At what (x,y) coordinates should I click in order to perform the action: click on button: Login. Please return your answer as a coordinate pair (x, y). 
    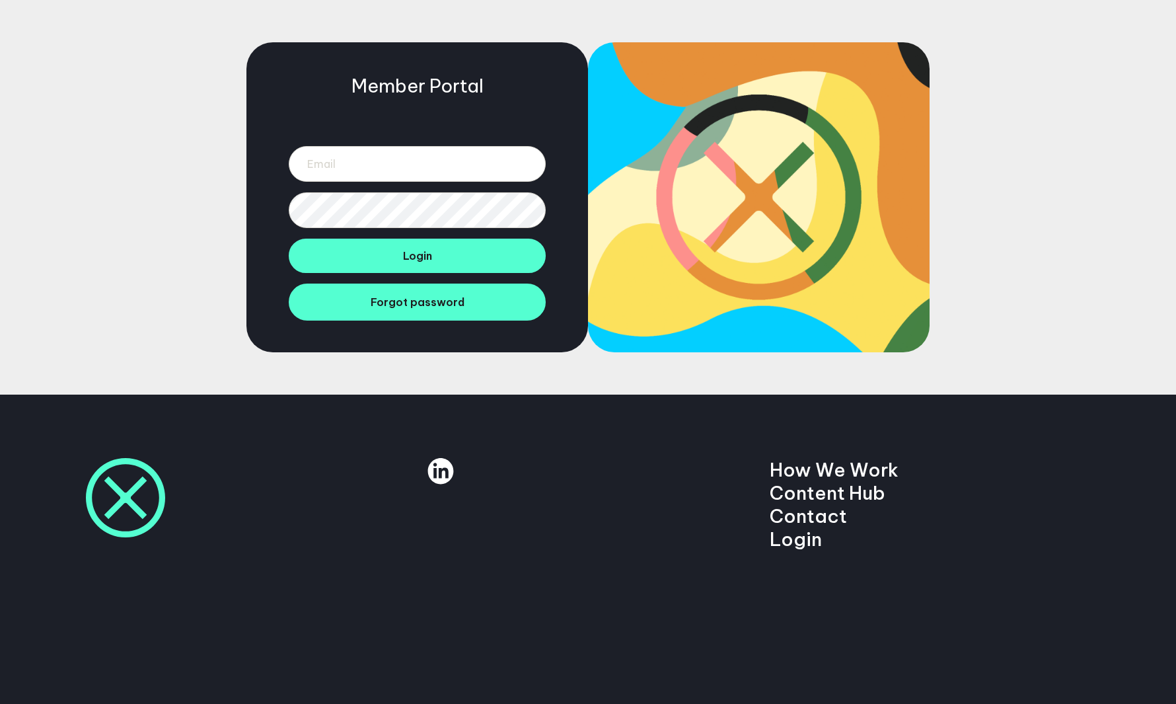
    Looking at the image, I should click on (417, 256).